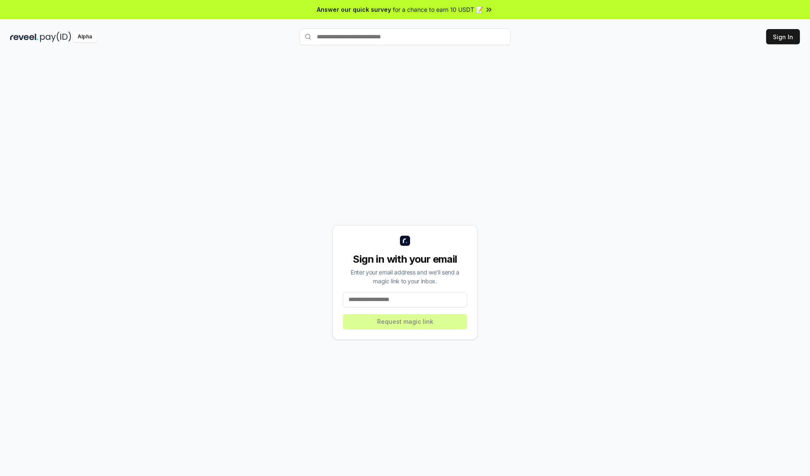 The height and width of the screenshot is (476, 810). Describe the element at coordinates (405, 277) in the screenshot. I see `div: Enter your email address and we’ll send a magic link to your inbox.` at that location.